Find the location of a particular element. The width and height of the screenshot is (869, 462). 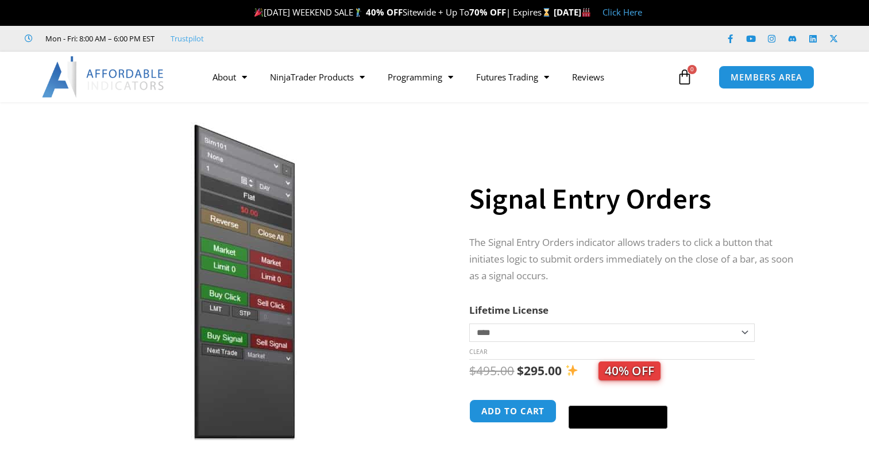

a: Clear options is located at coordinates (478, 351).